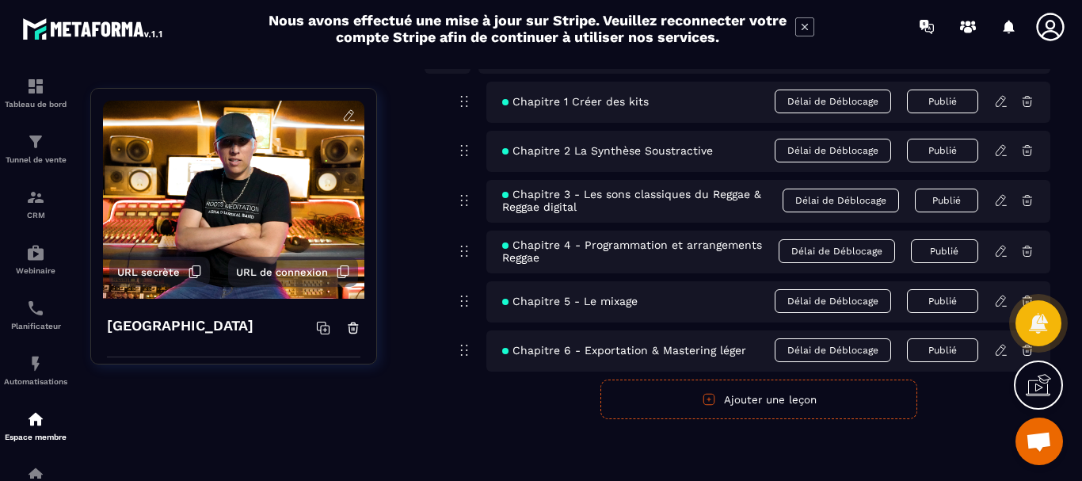 The height and width of the screenshot is (481, 1082). What do you see at coordinates (607, 150) in the screenshot?
I see `span: Chapitre 2 La Synthèse Soustractive` at bounding box center [607, 150].